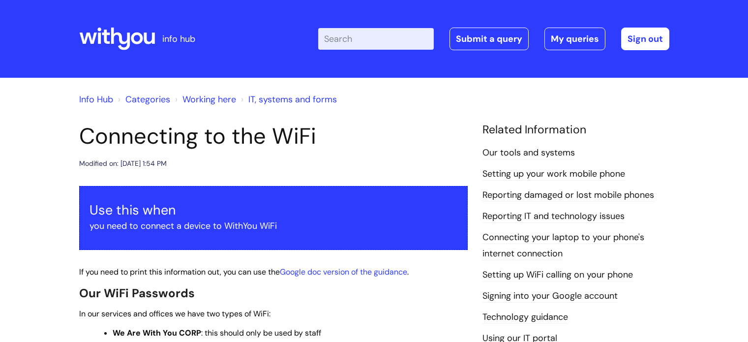 Image resolution: width=748 pixels, height=342 pixels. Describe the element at coordinates (143, 99) in the screenshot. I see `li: Solution home` at that location.